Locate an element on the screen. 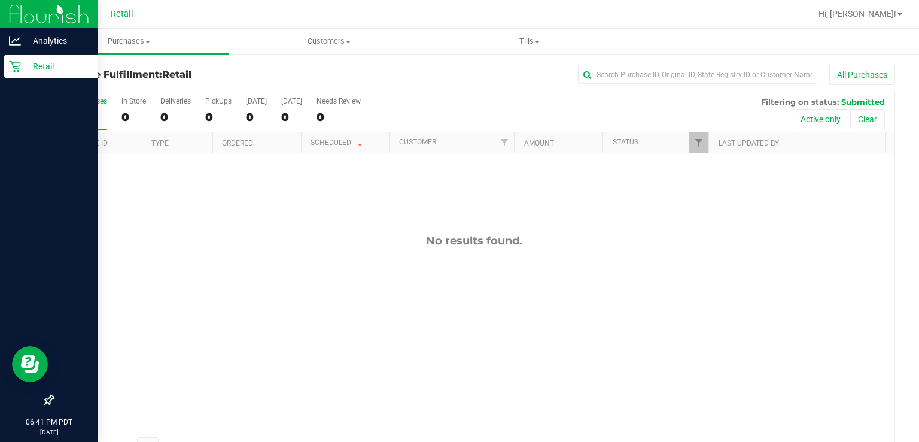 The image size is (919, 442). div: In Store is located at coordinates (133, 101).